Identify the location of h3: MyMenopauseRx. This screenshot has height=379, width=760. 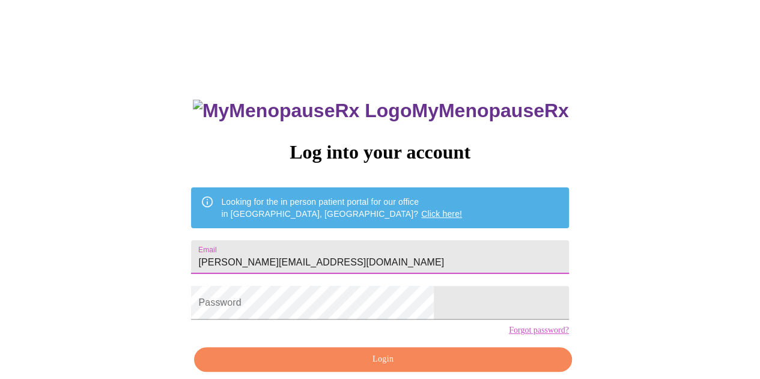
(381, 110).